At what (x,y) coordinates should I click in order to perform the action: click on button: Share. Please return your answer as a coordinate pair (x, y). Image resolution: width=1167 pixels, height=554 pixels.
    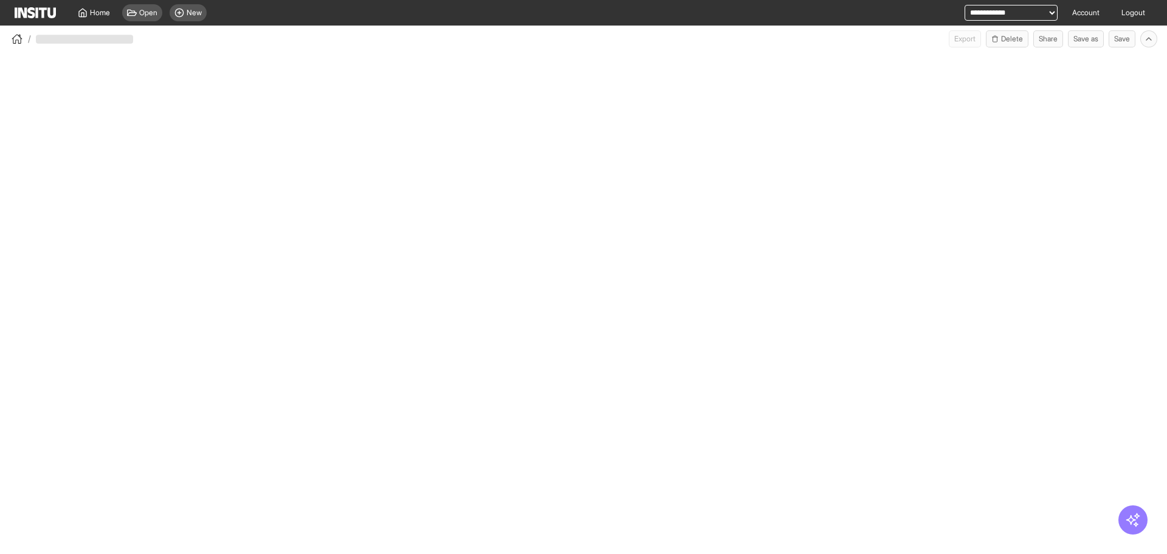
    Looking at the image, I should click on (1048, 39).